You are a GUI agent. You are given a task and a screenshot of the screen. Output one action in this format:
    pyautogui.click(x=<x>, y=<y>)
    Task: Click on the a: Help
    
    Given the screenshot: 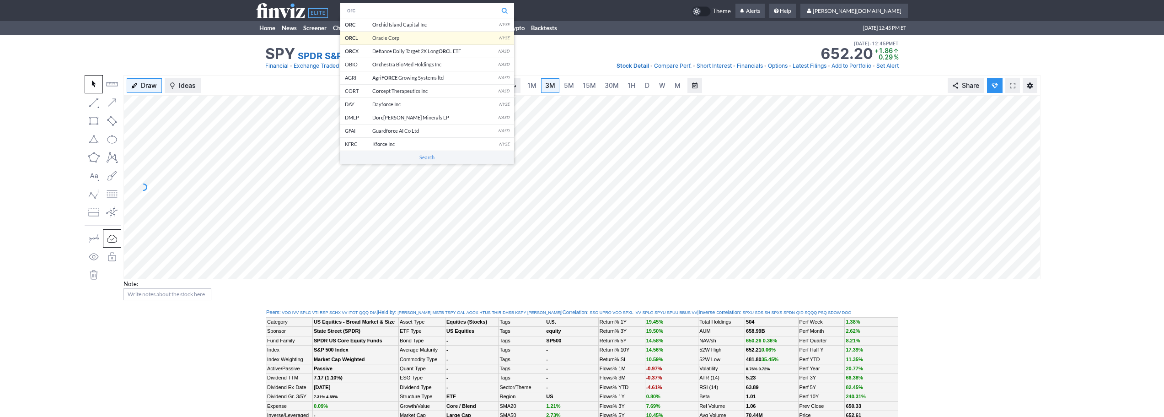 What is the action you would take?
    pyautogui.click(x=782, y=11)
    